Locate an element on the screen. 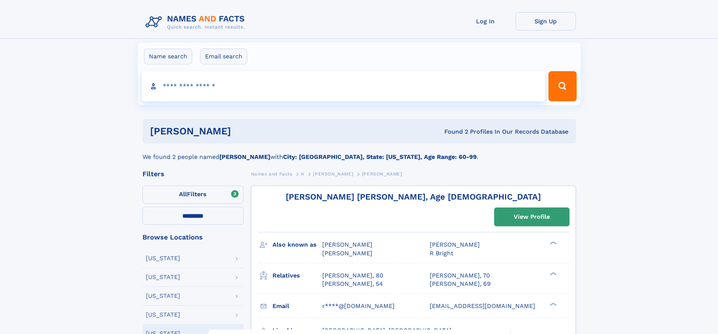 This screenshot has width=718, height=334. div: View Profile is located at coordinates (532, 217).